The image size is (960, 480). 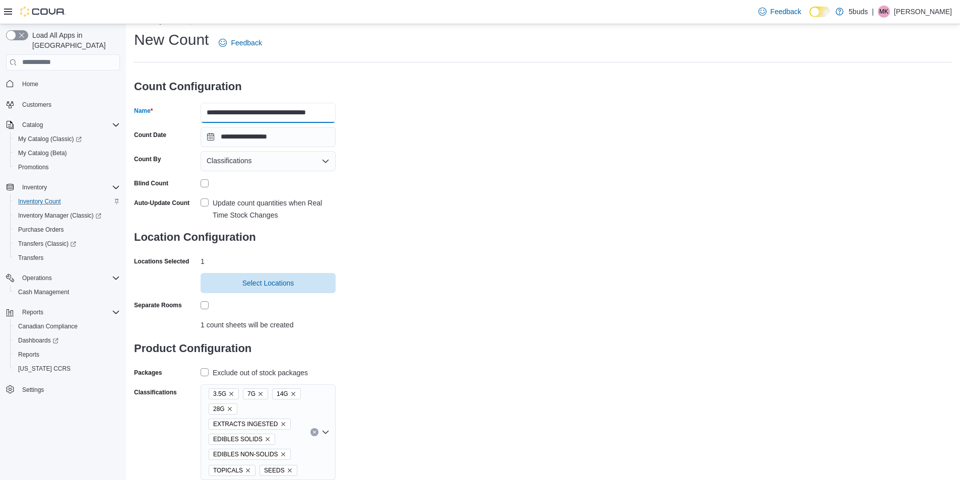 What do you see at coordinates (268, 283) in the screenshot?
I see `span: Select Locations` at bounding box center [268, 283].